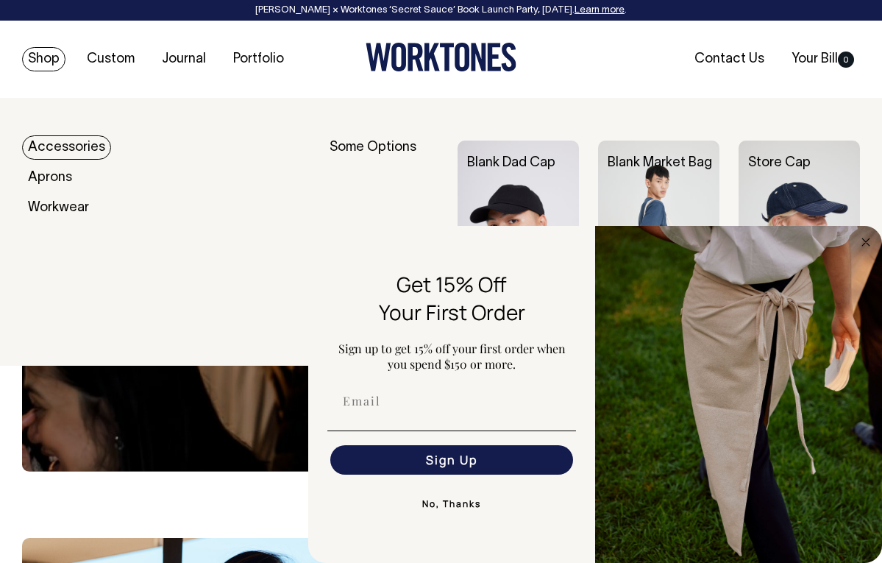  I want to click on a: Blank Dad Cap, so click(511, 163).